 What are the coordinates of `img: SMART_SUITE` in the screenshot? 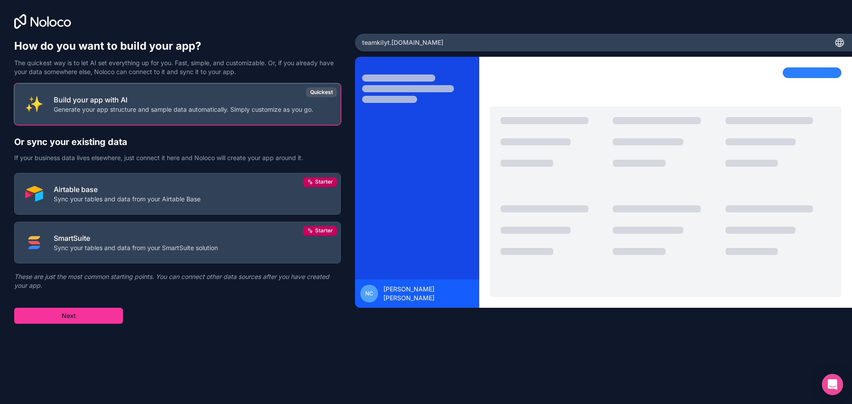 It's located at (34, 243).